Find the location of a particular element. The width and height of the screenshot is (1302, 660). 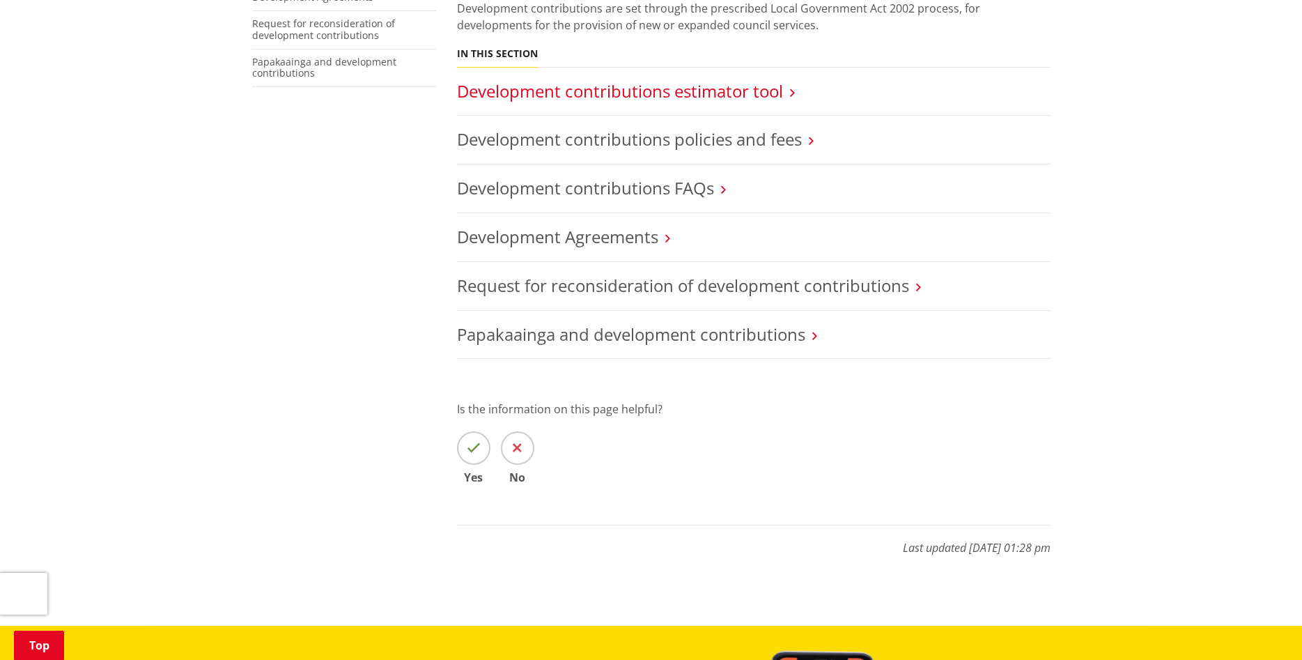

a: Development contributions FAQs is located at coordinates (585, 187).